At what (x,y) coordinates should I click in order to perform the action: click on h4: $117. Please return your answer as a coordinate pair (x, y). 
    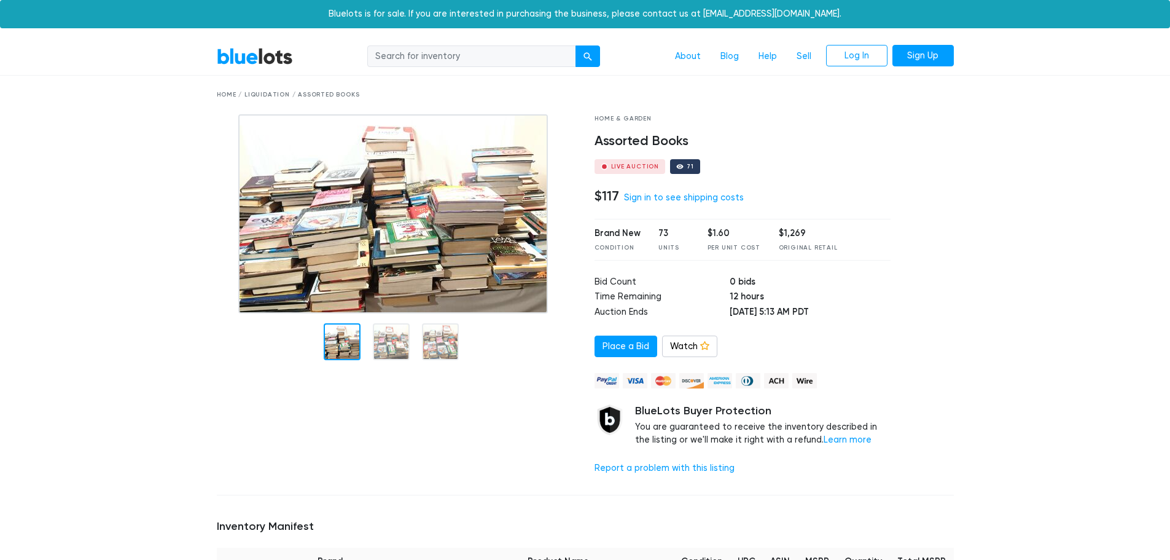
    Looking at the image, I should click on (607, 196).